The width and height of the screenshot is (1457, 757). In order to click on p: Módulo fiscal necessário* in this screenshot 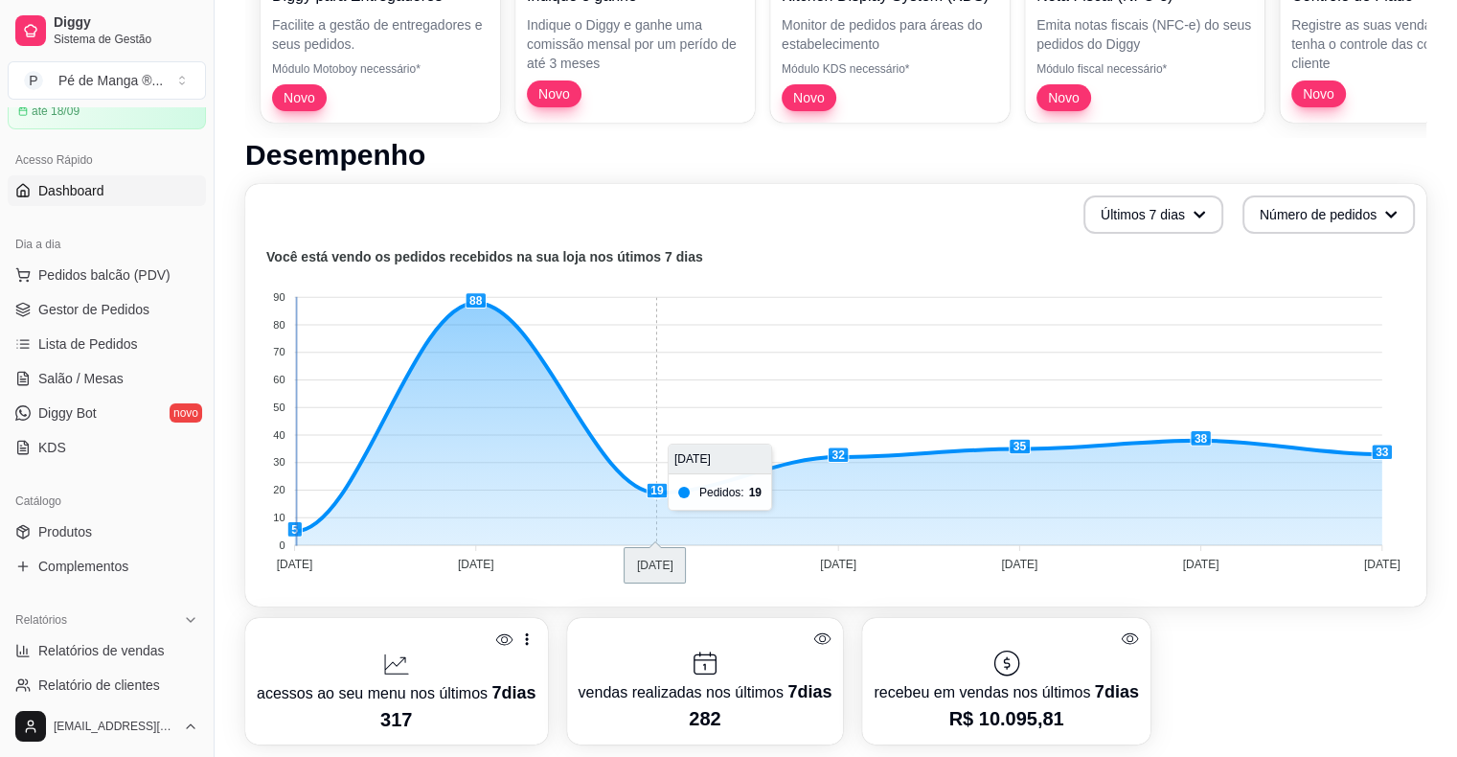, I will do `click(1145, 69)`.